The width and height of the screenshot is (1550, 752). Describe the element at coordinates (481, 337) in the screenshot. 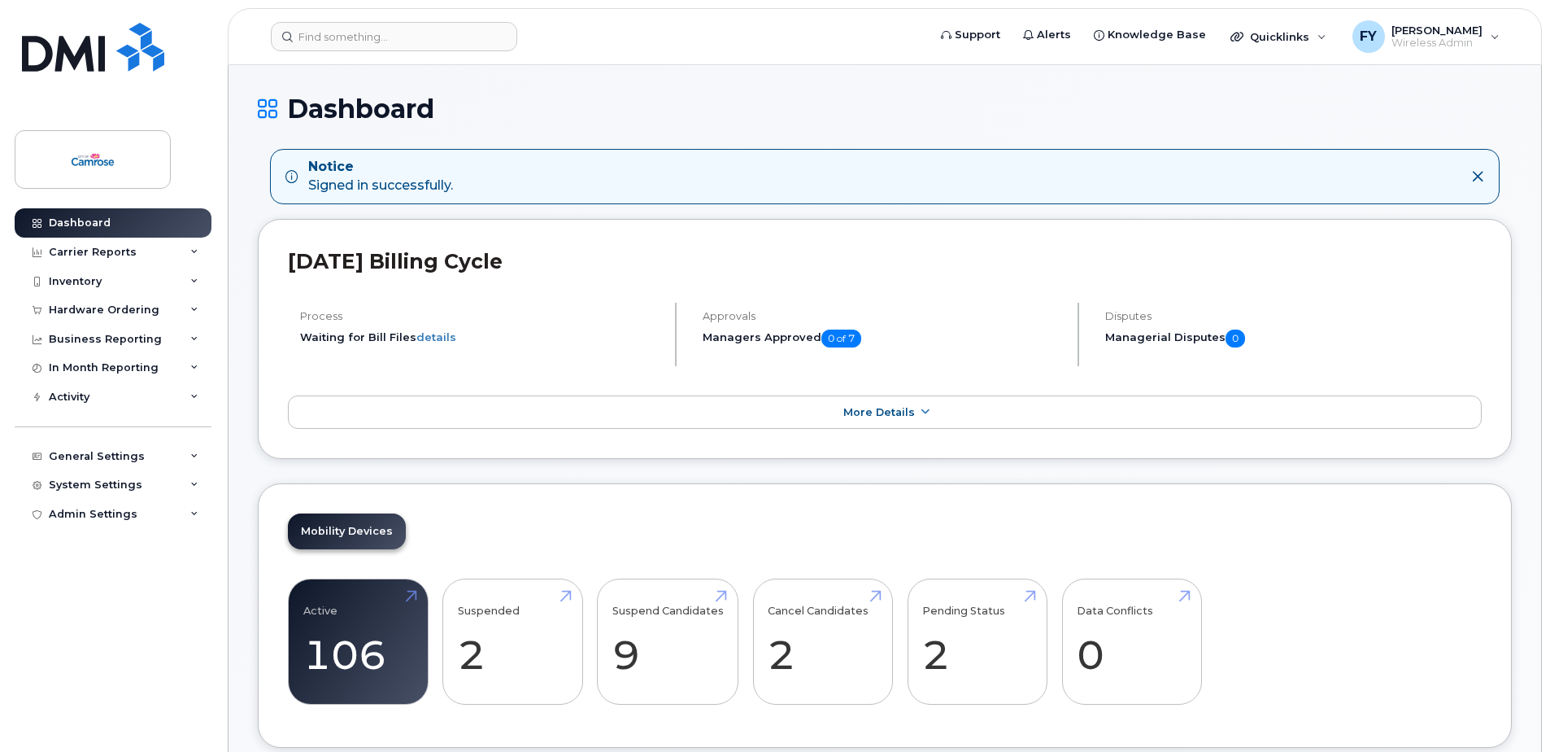

I see `li: Waiting for Bill Files` at that location.